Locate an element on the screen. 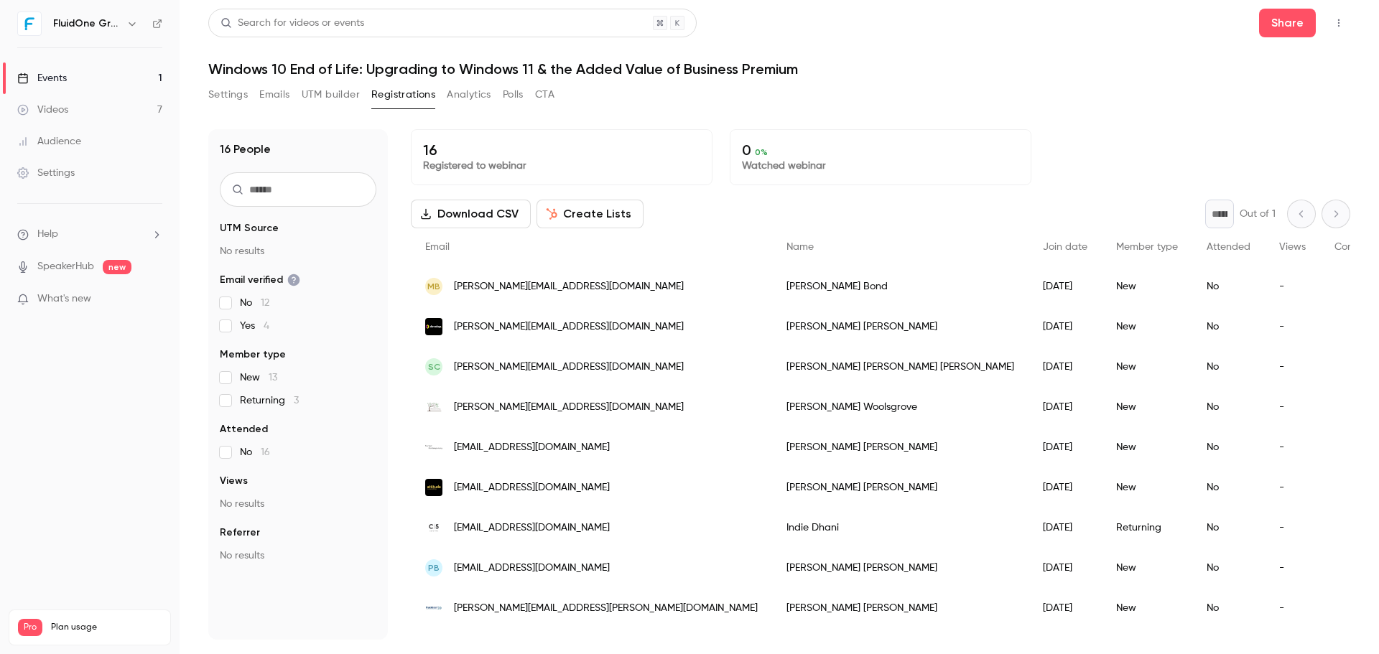 Image resolution: width=1379 pixels, height=654 pixels. img: willowsendtraining.co.uk is located at coordinates (434, 407).